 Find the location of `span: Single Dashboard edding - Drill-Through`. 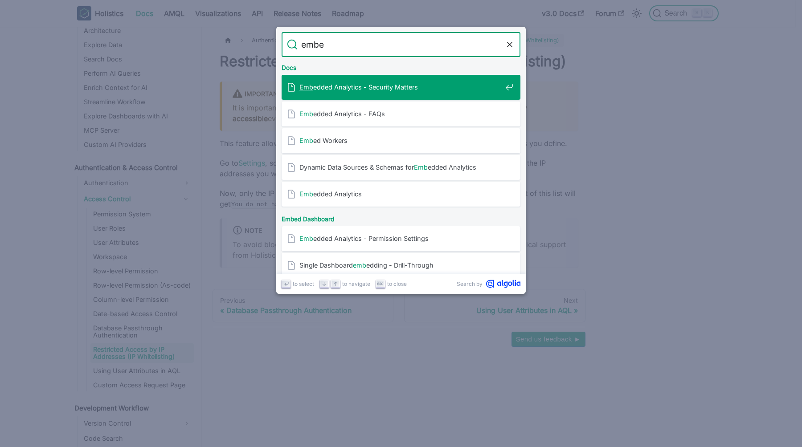

span: Single Dashboard edding - Drill-Through is located at coordinates (401, 265).